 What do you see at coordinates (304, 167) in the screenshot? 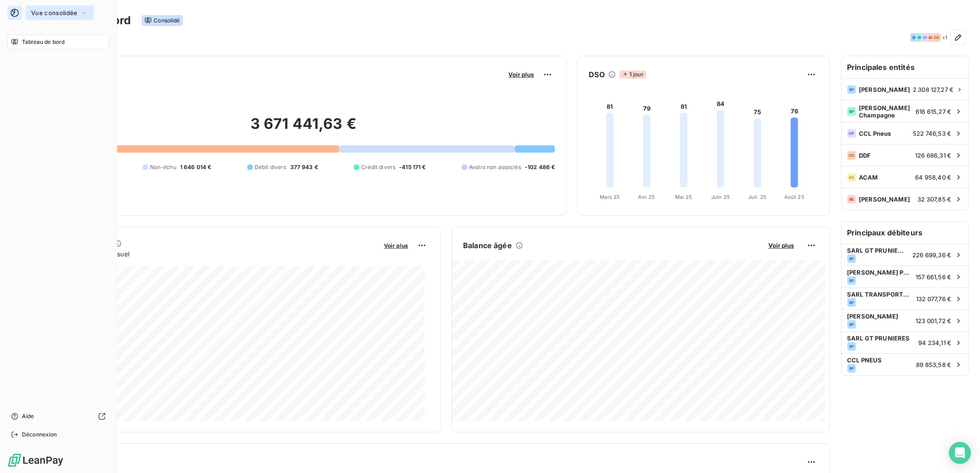
I see `span: 377 943 €` at bounding box center [304, 167].